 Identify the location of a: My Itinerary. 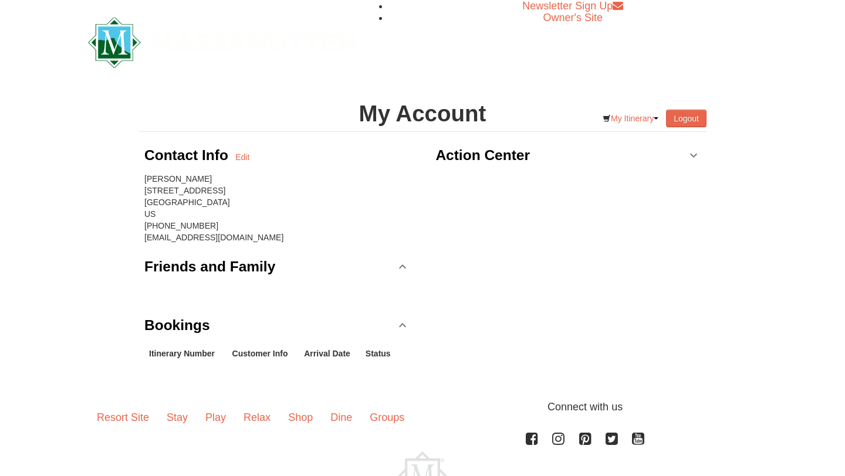
(630, 118).